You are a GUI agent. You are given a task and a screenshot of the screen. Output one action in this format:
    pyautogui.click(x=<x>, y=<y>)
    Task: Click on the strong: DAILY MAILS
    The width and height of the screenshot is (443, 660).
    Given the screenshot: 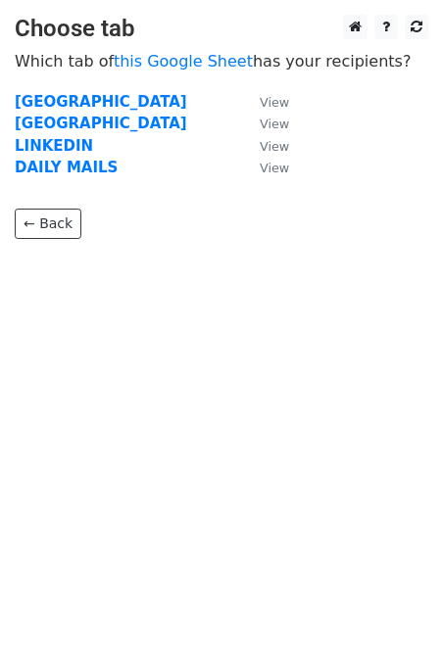 What is the action you would take?
    pyautogui.click(x=66, y=167)
    